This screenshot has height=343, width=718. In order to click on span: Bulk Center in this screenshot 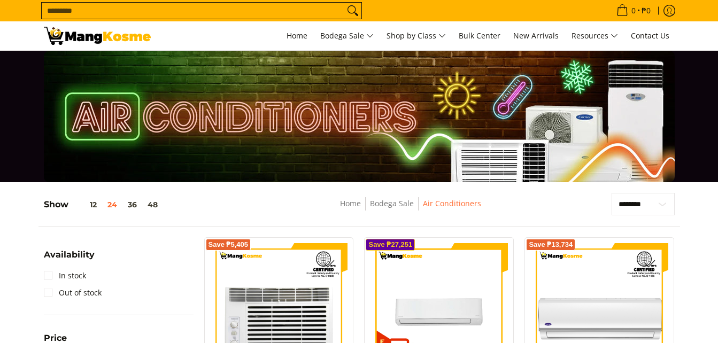, I will do `click(479, 35)`.